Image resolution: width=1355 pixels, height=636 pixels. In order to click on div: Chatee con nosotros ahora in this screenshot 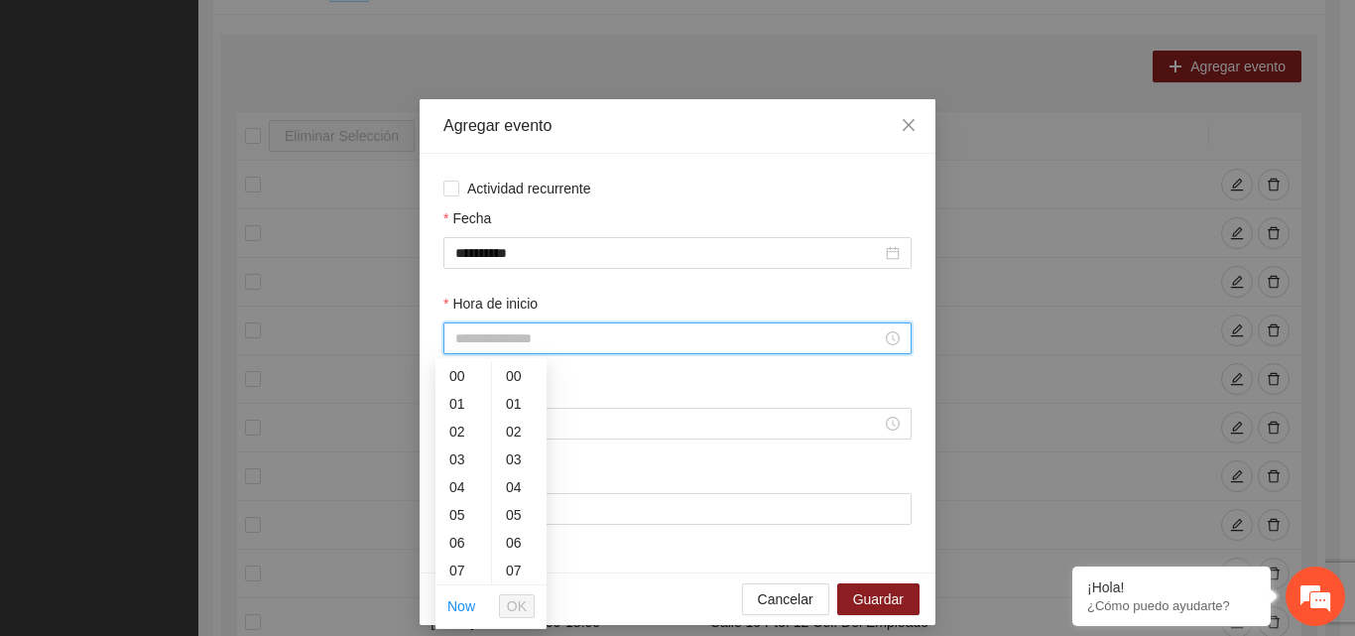, I will do `click(218, 114)`.